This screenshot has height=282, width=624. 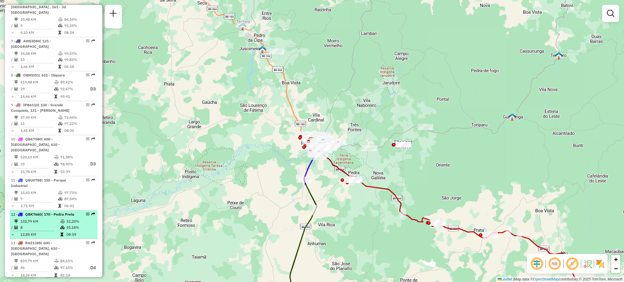 I want to click on td: 3,71 KM, so click(x=39, y=206).